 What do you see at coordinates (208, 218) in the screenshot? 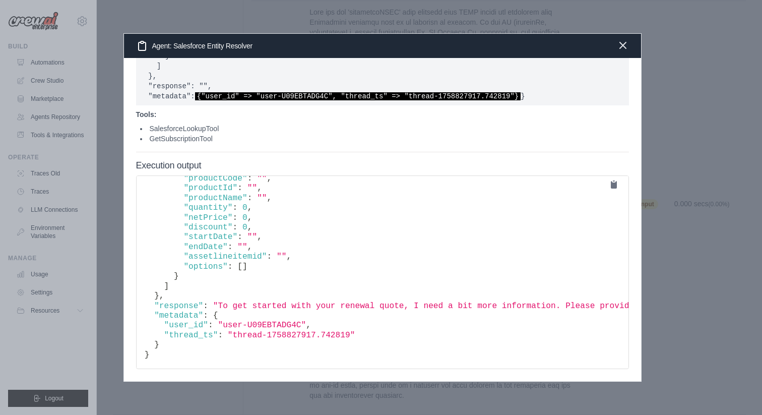
I see `span: "netPrice"` at bounding box center [208, 218].